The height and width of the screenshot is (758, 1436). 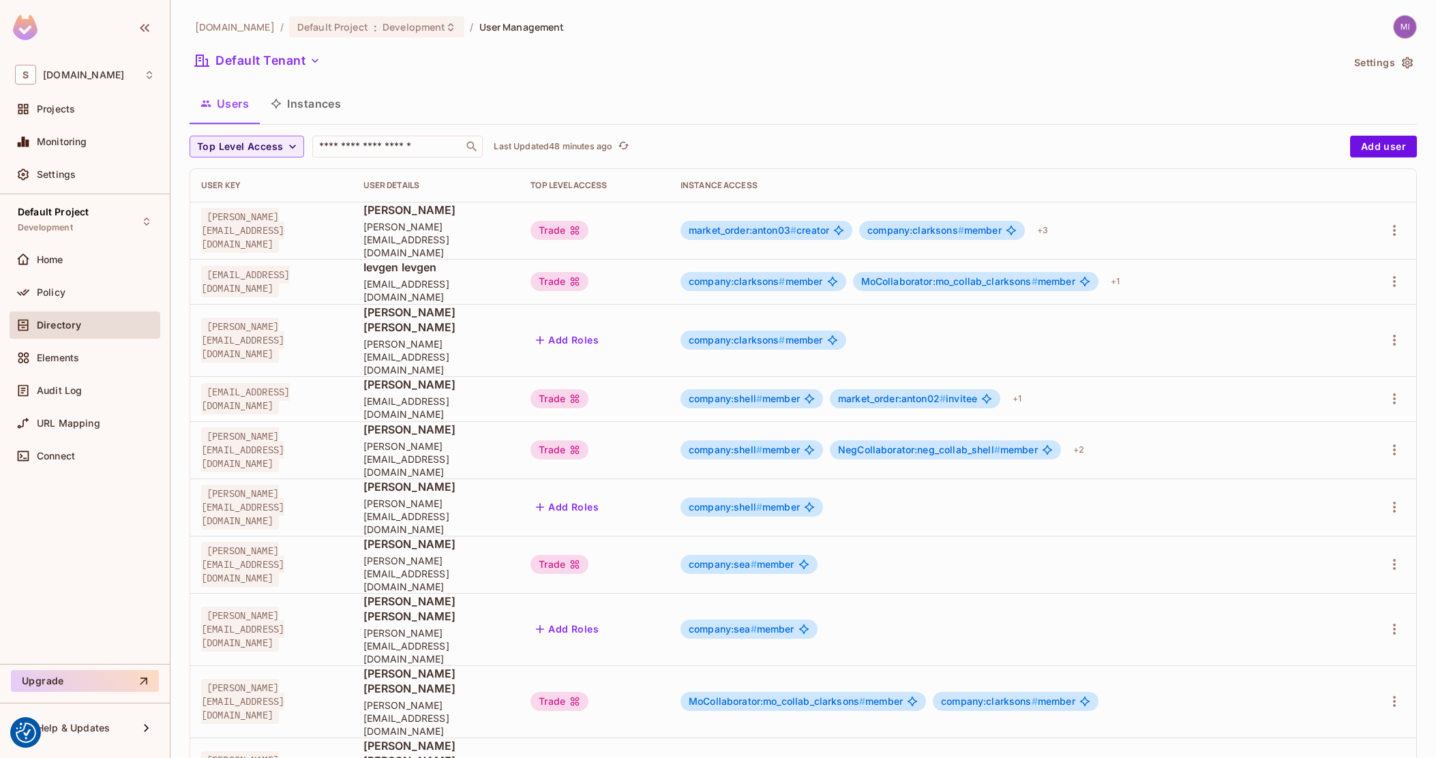 I want to click on div: User Key, so click(x=271, y=185).